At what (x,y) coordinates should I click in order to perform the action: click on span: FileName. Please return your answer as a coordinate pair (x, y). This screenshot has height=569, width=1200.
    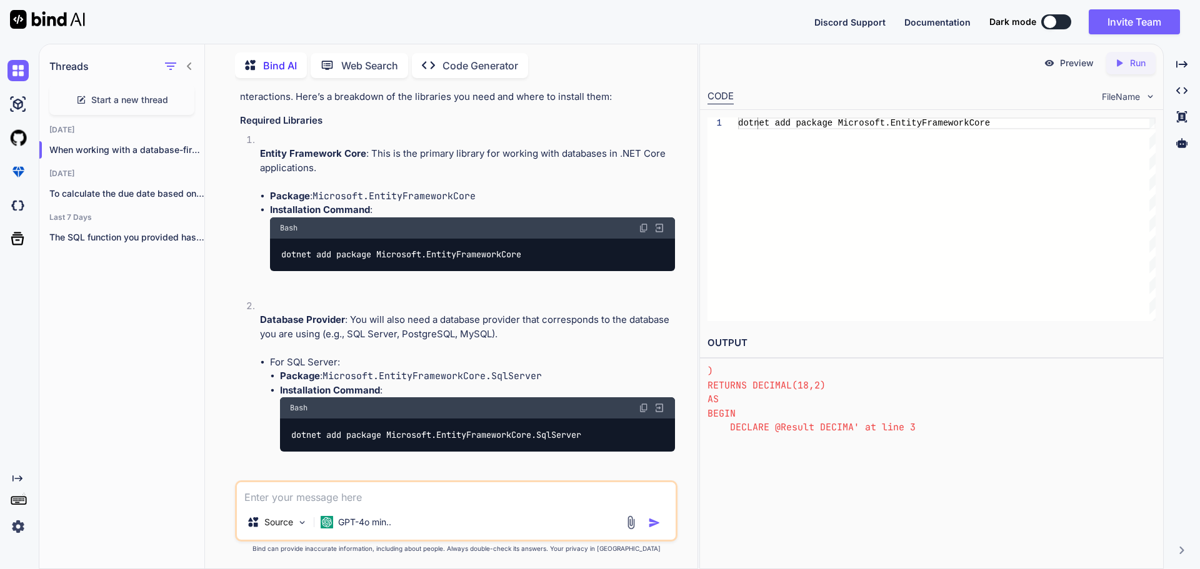
    Looking at the image, I should click on (1121, 97).